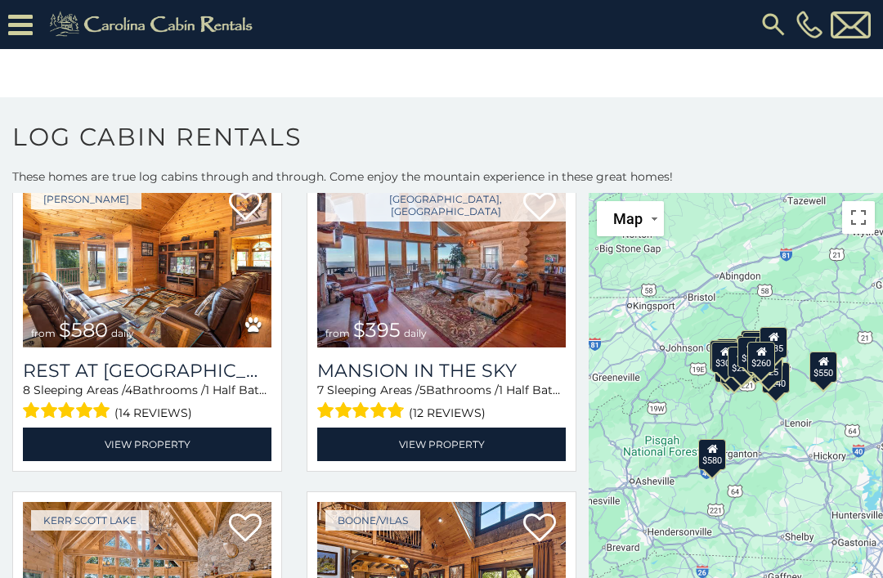 Image resolution: width=883 pixels, height=578 pixels. Describe the element at coordinates (147, 370) in the screenshot. I see `h3: Rest at Mountain Crest` at that location.